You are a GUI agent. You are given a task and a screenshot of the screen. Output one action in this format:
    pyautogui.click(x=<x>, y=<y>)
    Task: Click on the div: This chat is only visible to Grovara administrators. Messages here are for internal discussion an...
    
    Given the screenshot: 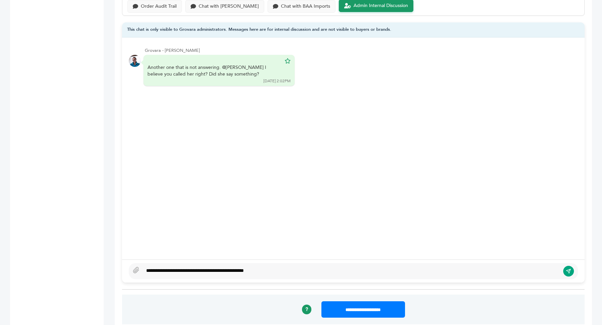 What is the action you would take?
    pyautogui.click(x=353, y=30)
    